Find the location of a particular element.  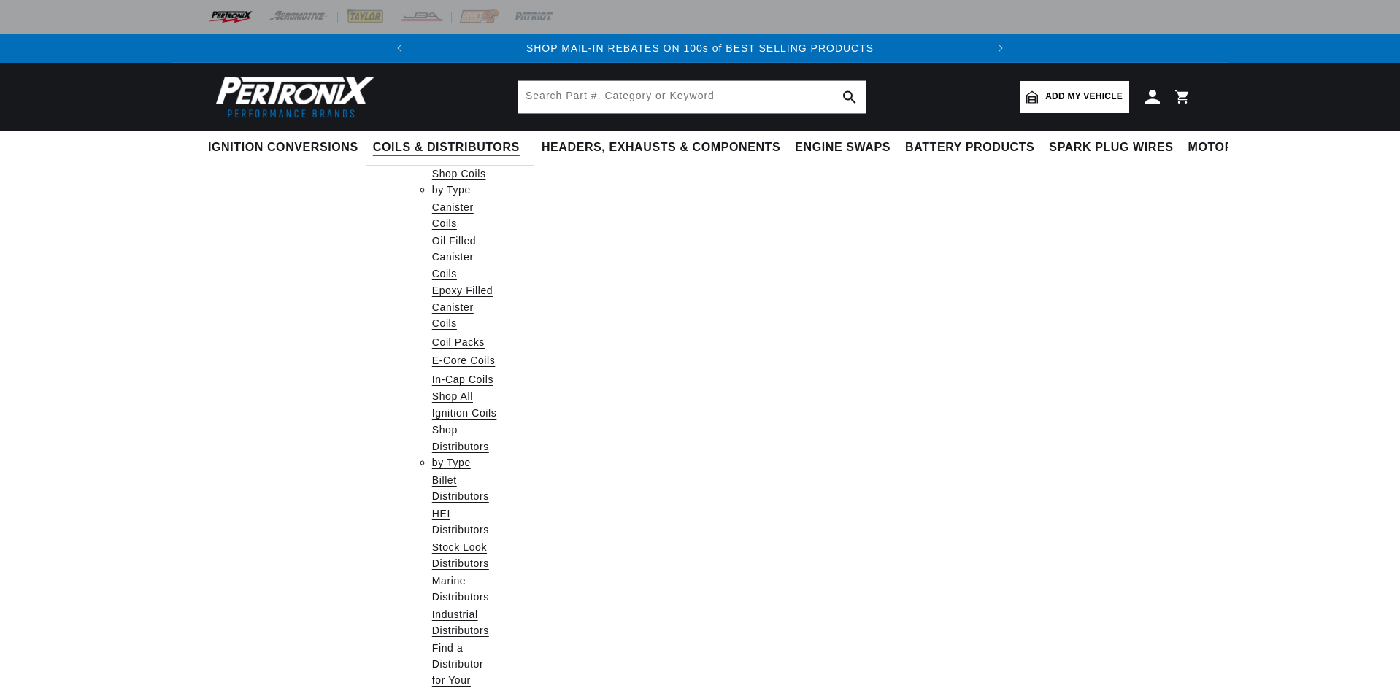

a: Canister Coils is located at coordinates (464, 215).